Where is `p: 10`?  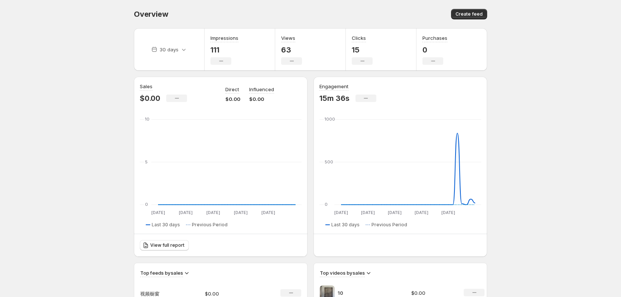 p: 10 is located at coordinates (366, 293).